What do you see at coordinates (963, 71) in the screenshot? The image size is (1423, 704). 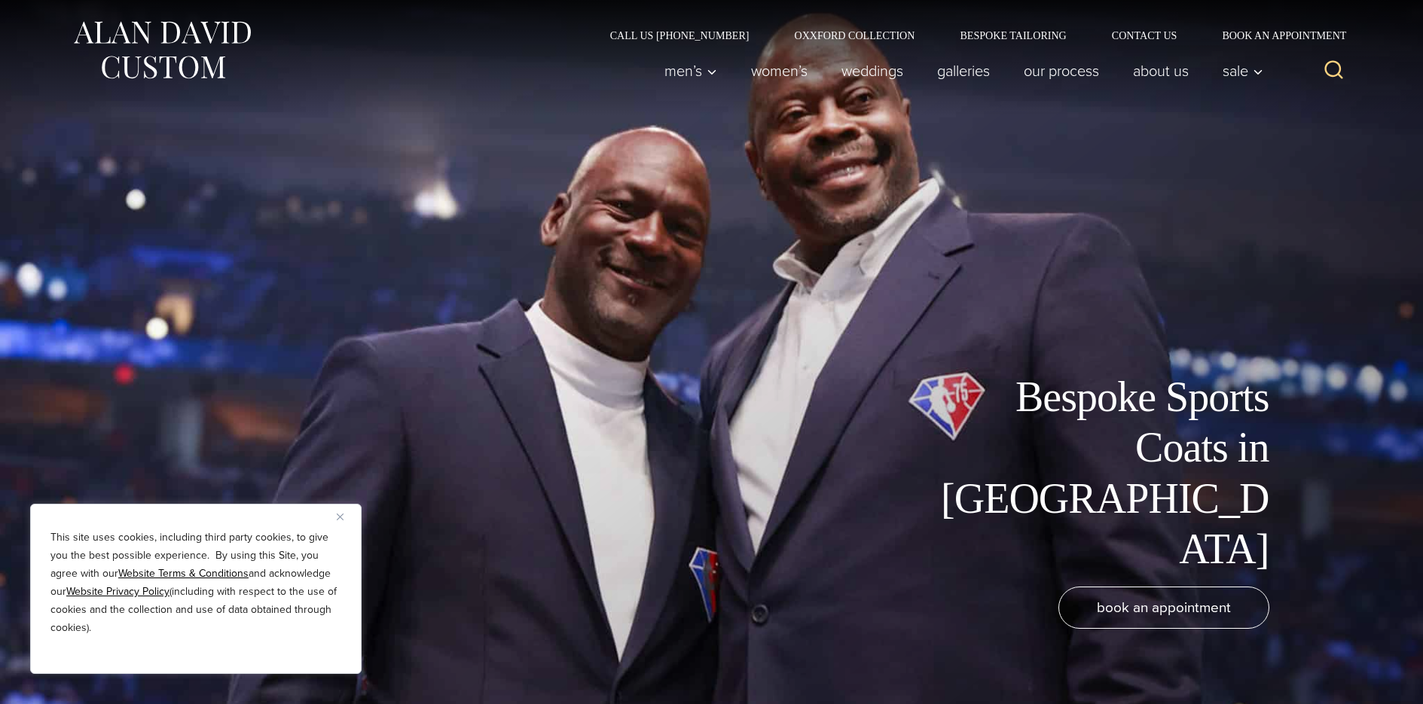 I see `a: Galleries` at bounding box center [963, 71].